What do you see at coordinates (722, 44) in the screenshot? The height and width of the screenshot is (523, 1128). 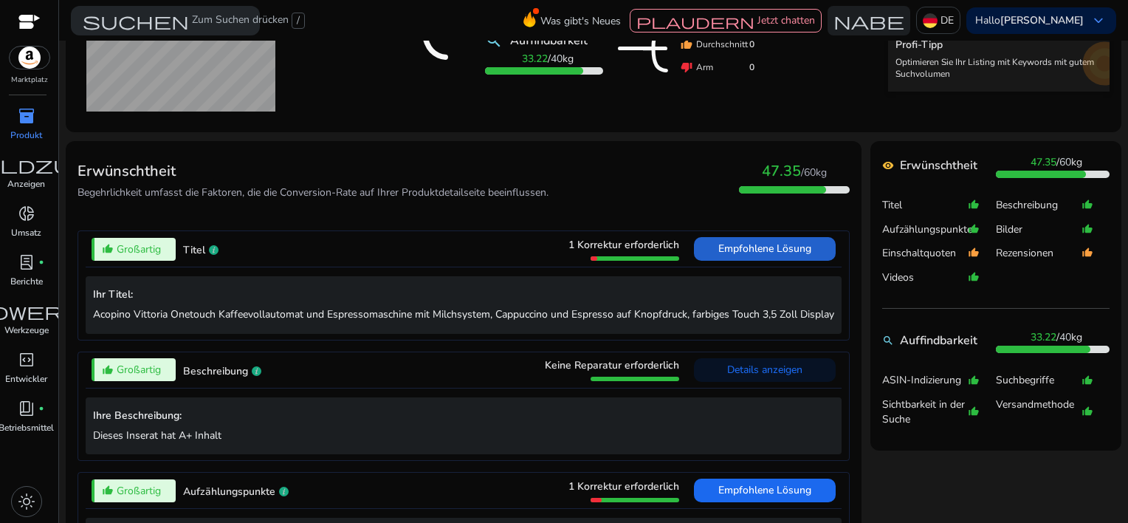 I see `font: Durchschnitt` at bounding box center [722, 44].